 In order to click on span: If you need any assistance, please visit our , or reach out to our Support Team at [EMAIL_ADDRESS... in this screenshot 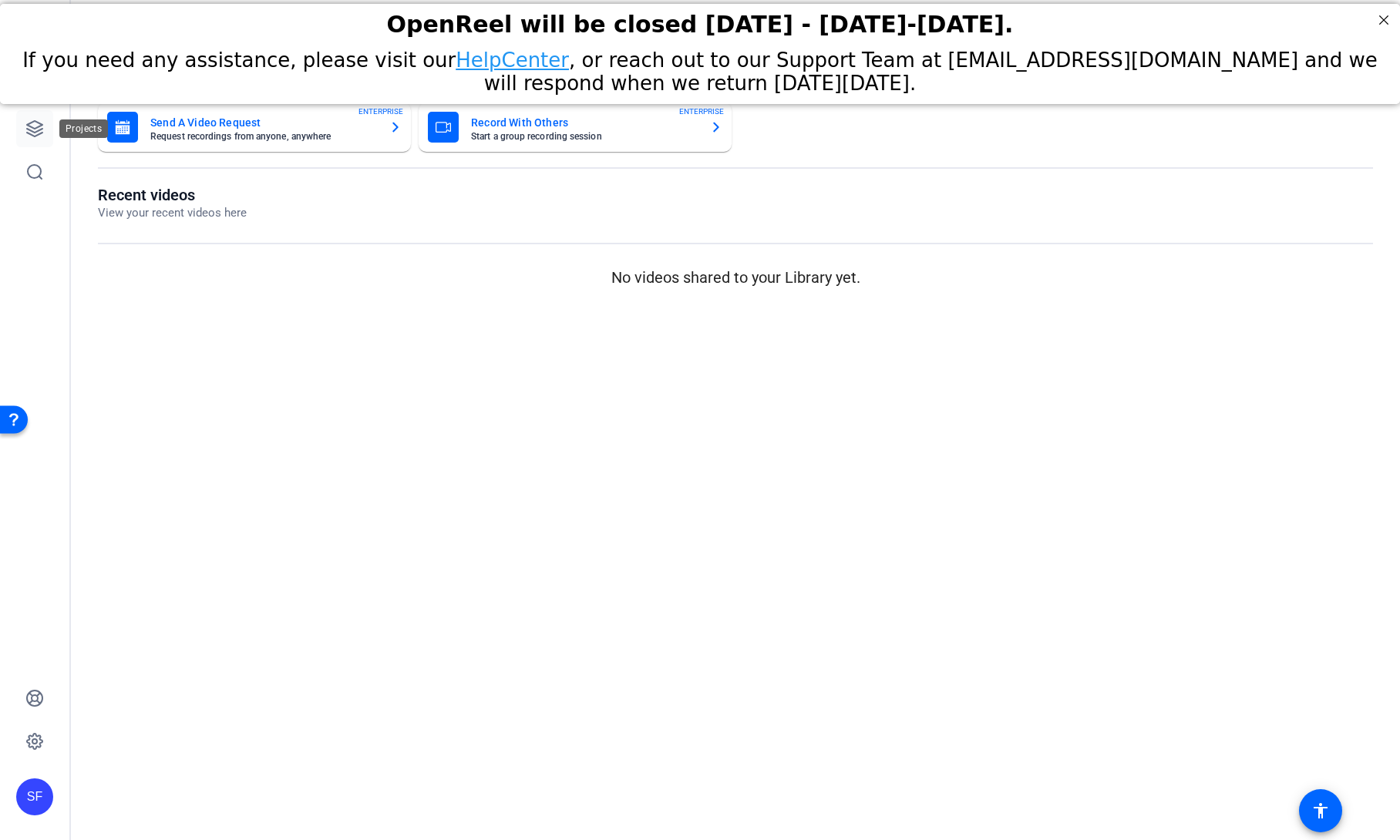, I will do `click(700, 68)`.